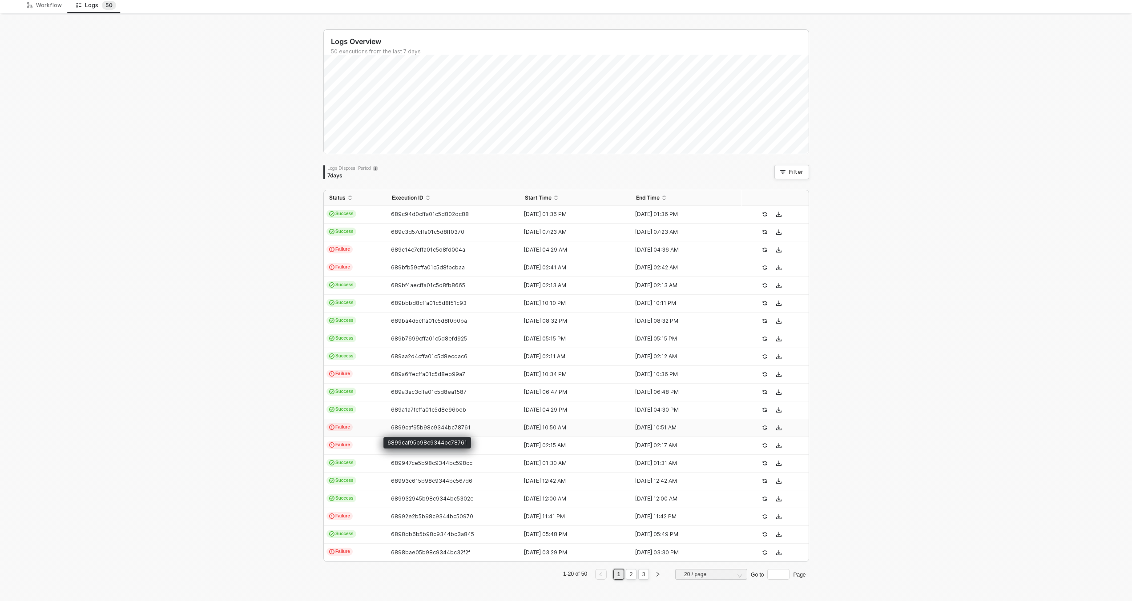 This screenshot has width=1132, height=601. What do you see at coordinates (429, 338) in the screenshot?
I see `span: 689b7699cffa01c5d8efd925` at bounding box center [429, 338].